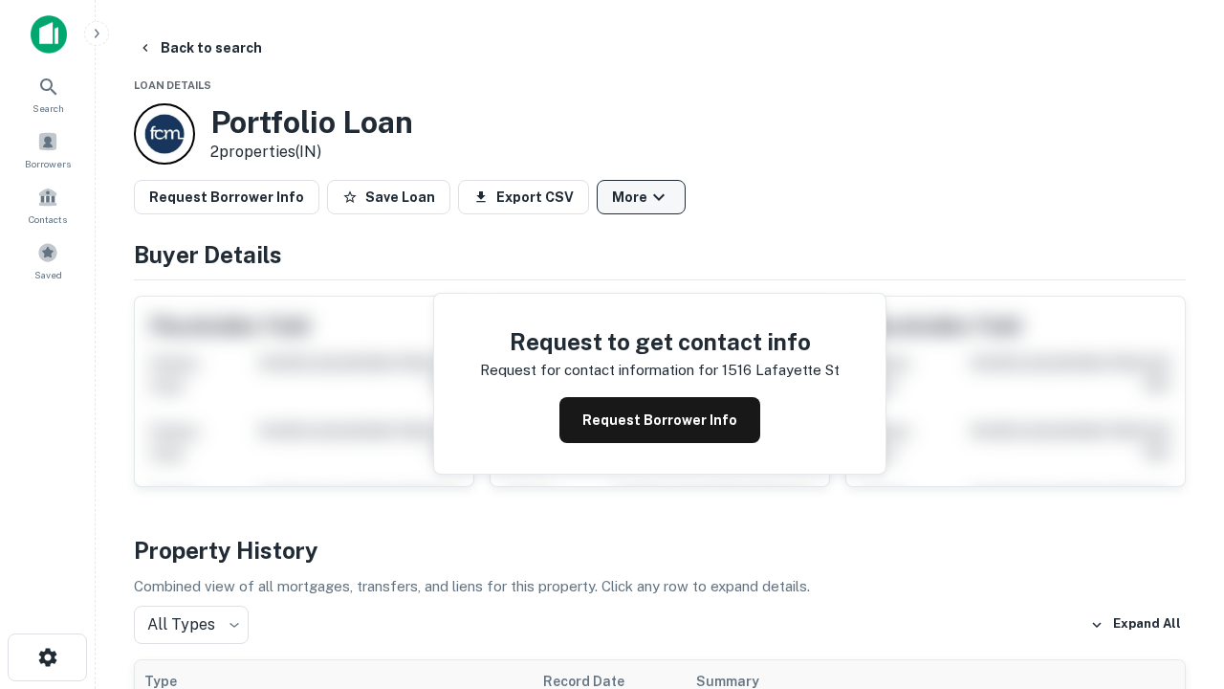  Describe the element at coordinates (1135, 624) in the screenshot. I see `button: Expand All` at that location.